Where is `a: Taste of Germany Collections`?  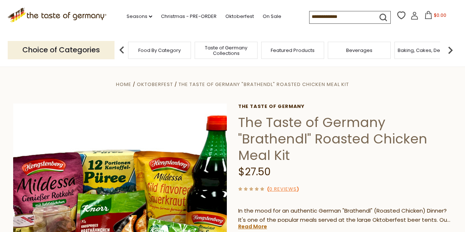
a: Taste of Germany Collections is located at coordinates (226, 51).